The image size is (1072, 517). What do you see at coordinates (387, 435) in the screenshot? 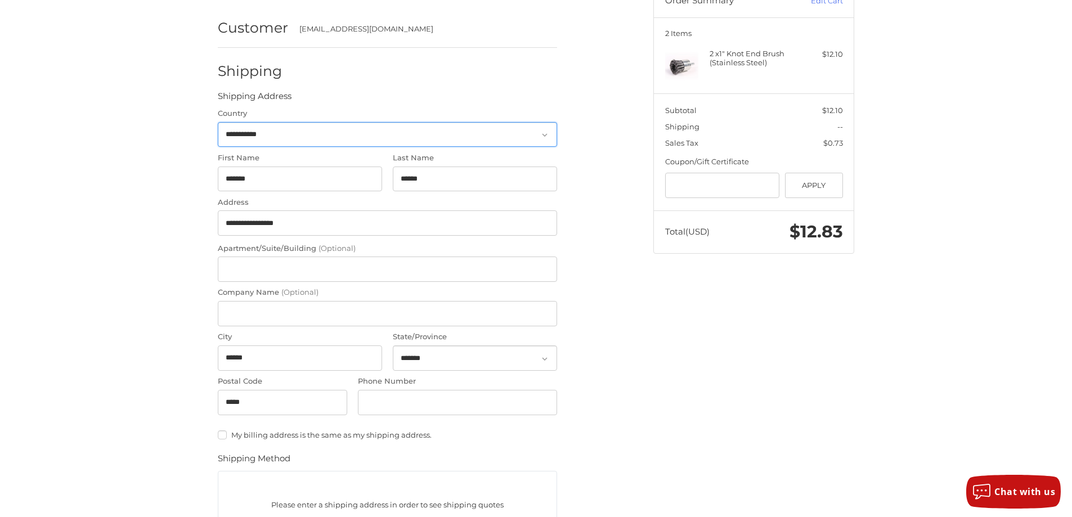
I see `label: My billing address is the same as my shipping address.` at bounding box center [387, 435].